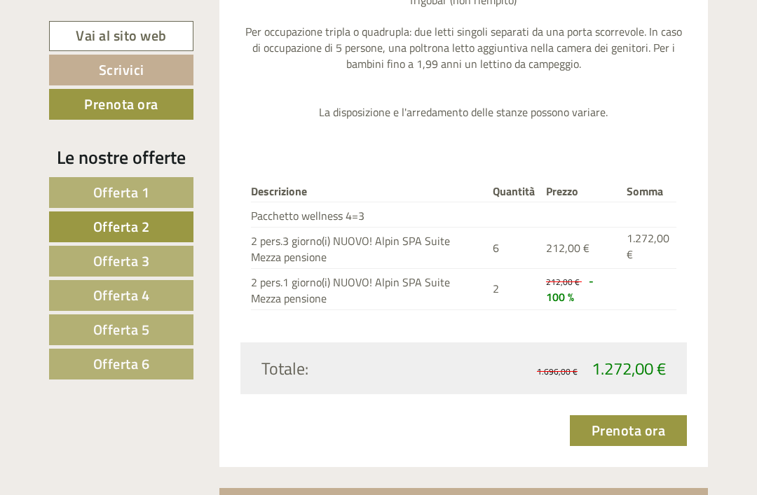 This screenshot has height=495, width=757. What do you see at coordinates (121, 226) in the screenshot?
I see `span: Offerta 2` at bounding box center [121, 226].